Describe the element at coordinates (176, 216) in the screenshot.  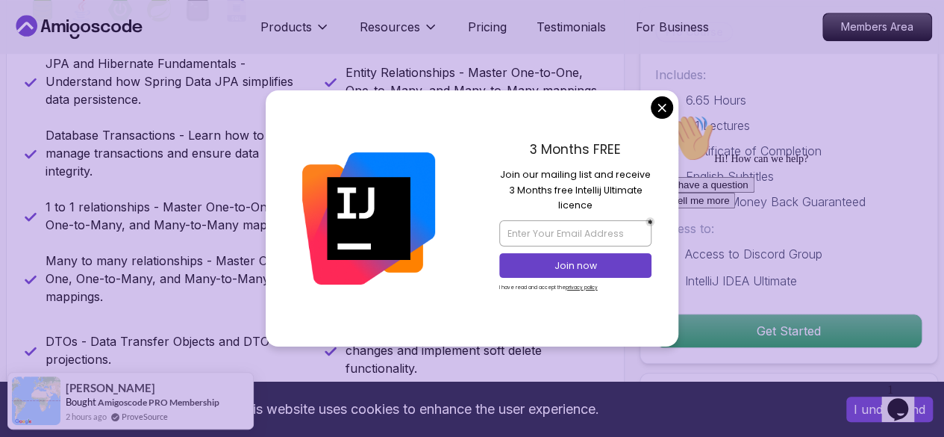
I see `p: 1 to 1 relationships - Master One-to-One, One-to-Many, and Many-to-Many mappings.` at that location.